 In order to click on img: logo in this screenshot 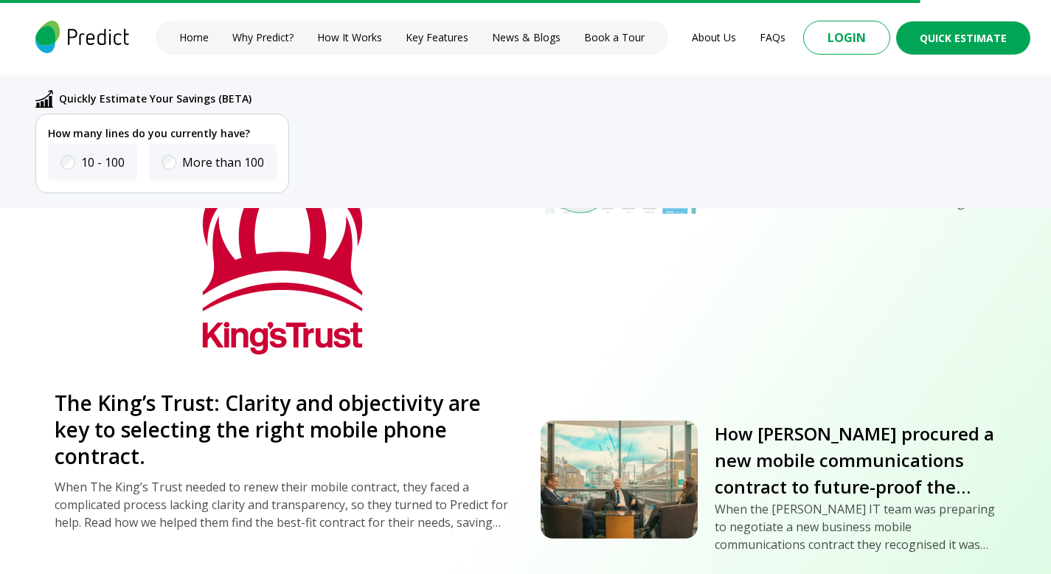, I will do `click(82, 37)`.